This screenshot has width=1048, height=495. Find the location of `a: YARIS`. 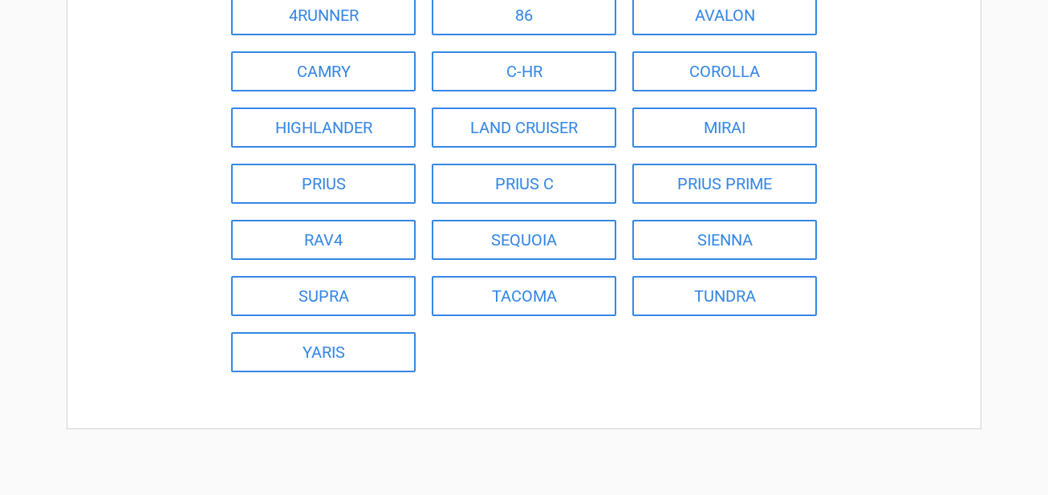

a: YARIS is located at coordinates (323, 352).